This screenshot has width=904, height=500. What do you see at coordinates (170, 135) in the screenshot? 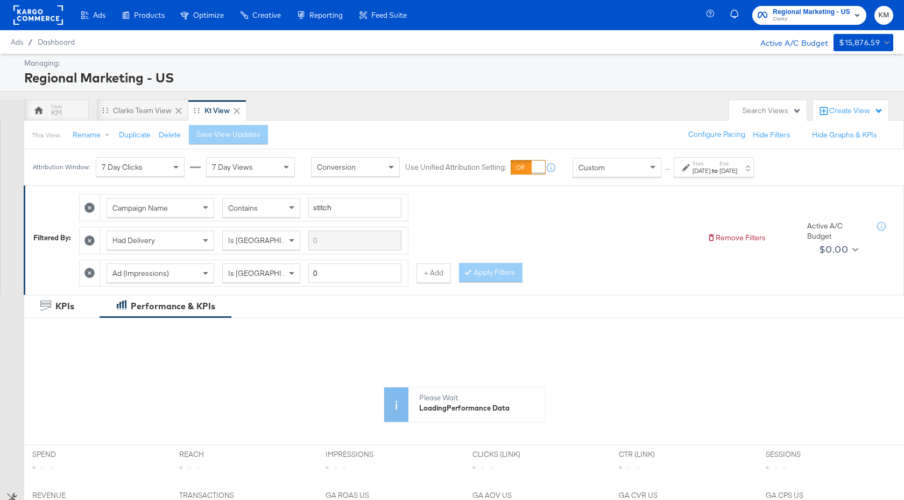
I see `button: Delete` at bounding box center [170, 135].